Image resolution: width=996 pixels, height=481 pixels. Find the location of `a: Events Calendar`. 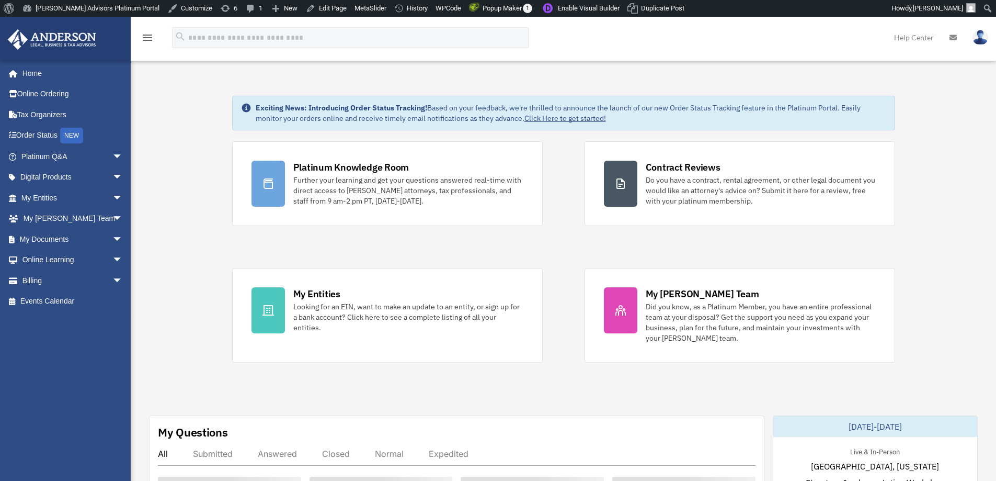

a: Events Calendar is located at coordinates (73, 301).